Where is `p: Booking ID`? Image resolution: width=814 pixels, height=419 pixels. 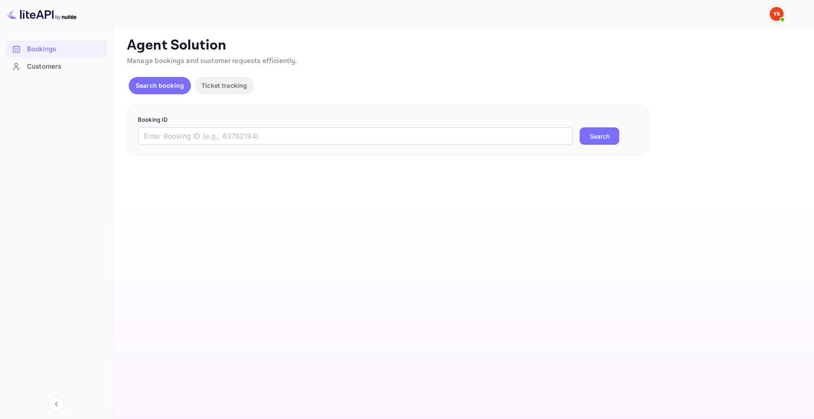 p: Booking ID is located at coordinates (388, 120).